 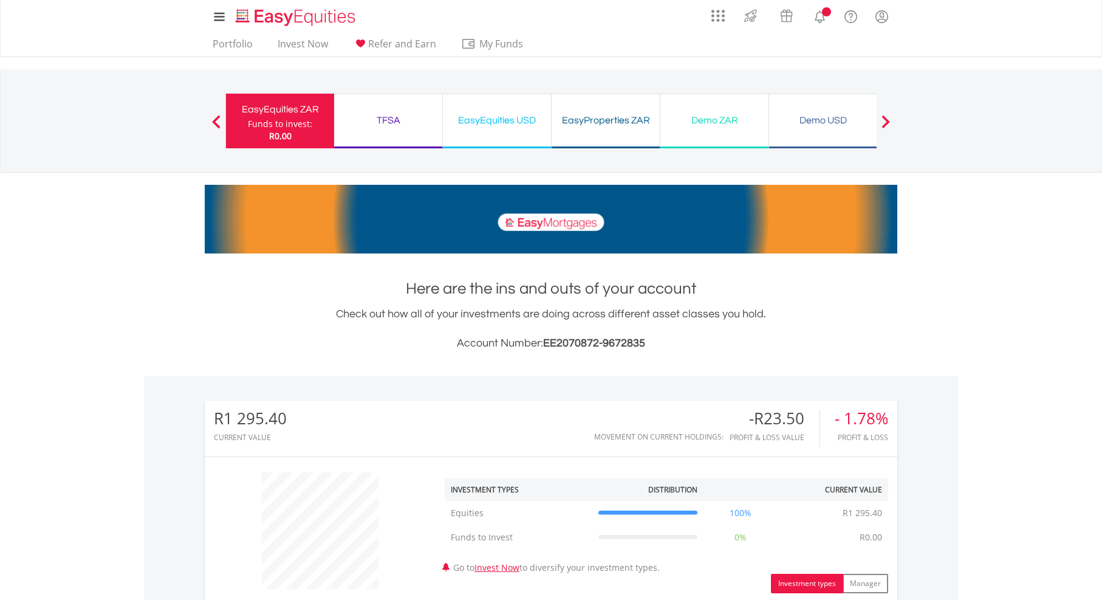 I want to click on a: Notifications, so click(x=820, y=15).